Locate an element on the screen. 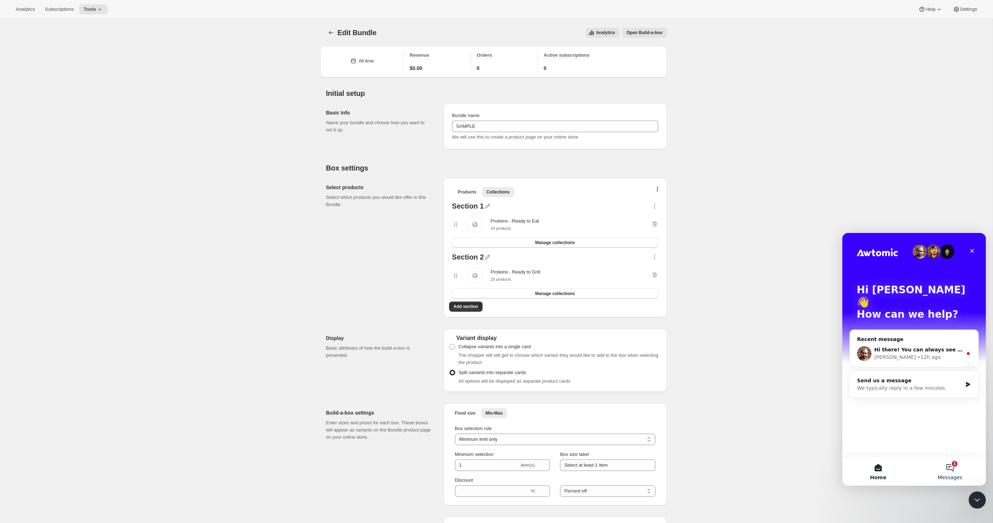 The height and width of the screenshot is (523, 993). div: Proteins - Ready to Eat is located at coordinates (515, 221).